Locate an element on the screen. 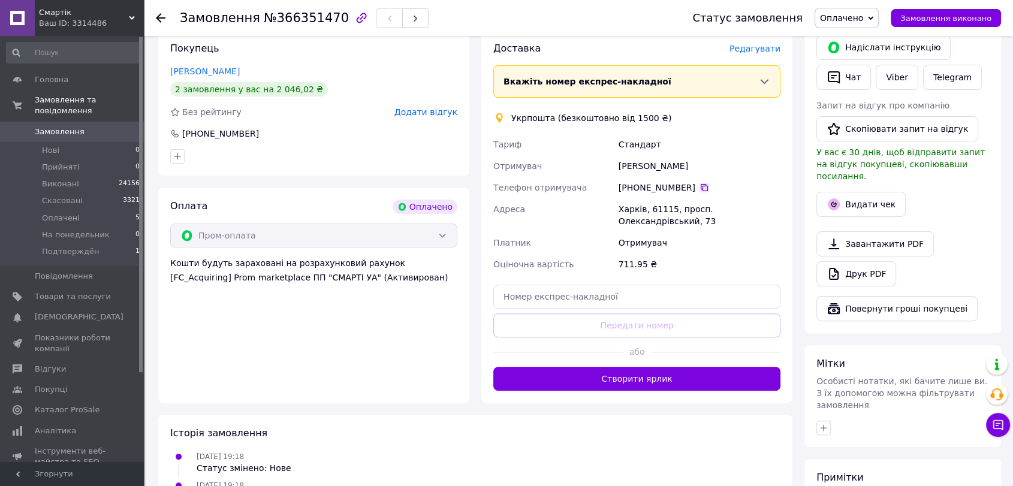 This screenshot has height=486, width=1013. span: Тариф is located at coordinates (507, 144).